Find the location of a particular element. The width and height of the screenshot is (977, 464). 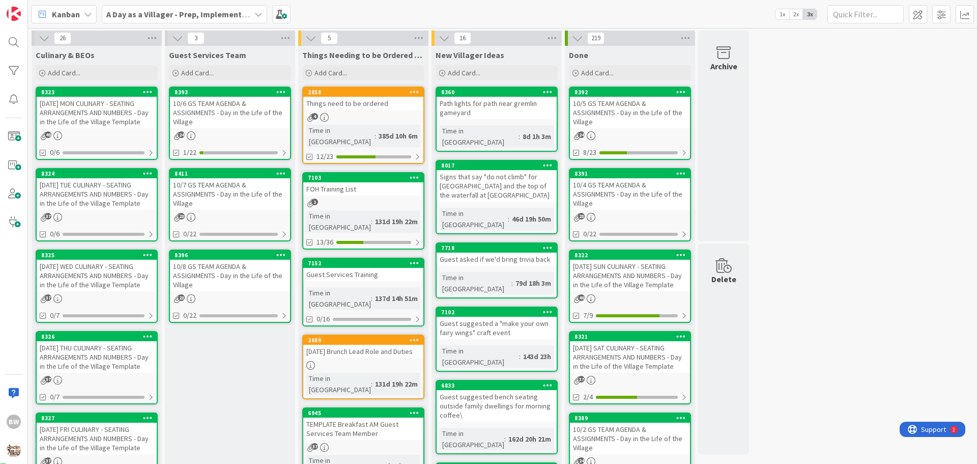

div: Things need to be ordered is located at coordinates (363, 103).